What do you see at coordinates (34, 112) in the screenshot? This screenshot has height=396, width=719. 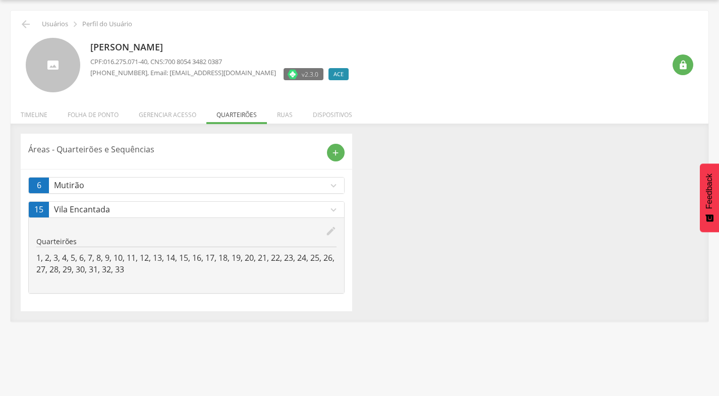 I see `li: Timeline` at bounding box center [34, 112].